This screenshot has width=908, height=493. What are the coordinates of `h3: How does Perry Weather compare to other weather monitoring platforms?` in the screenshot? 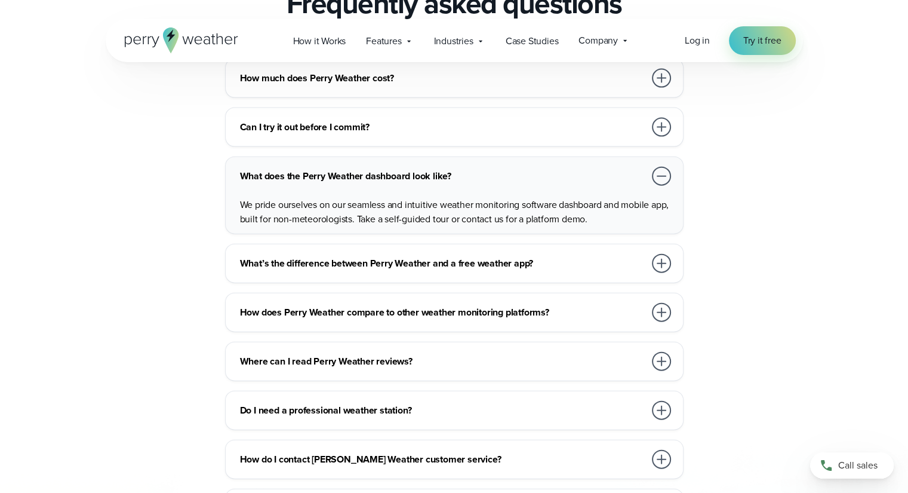 It's located at (442, 312).